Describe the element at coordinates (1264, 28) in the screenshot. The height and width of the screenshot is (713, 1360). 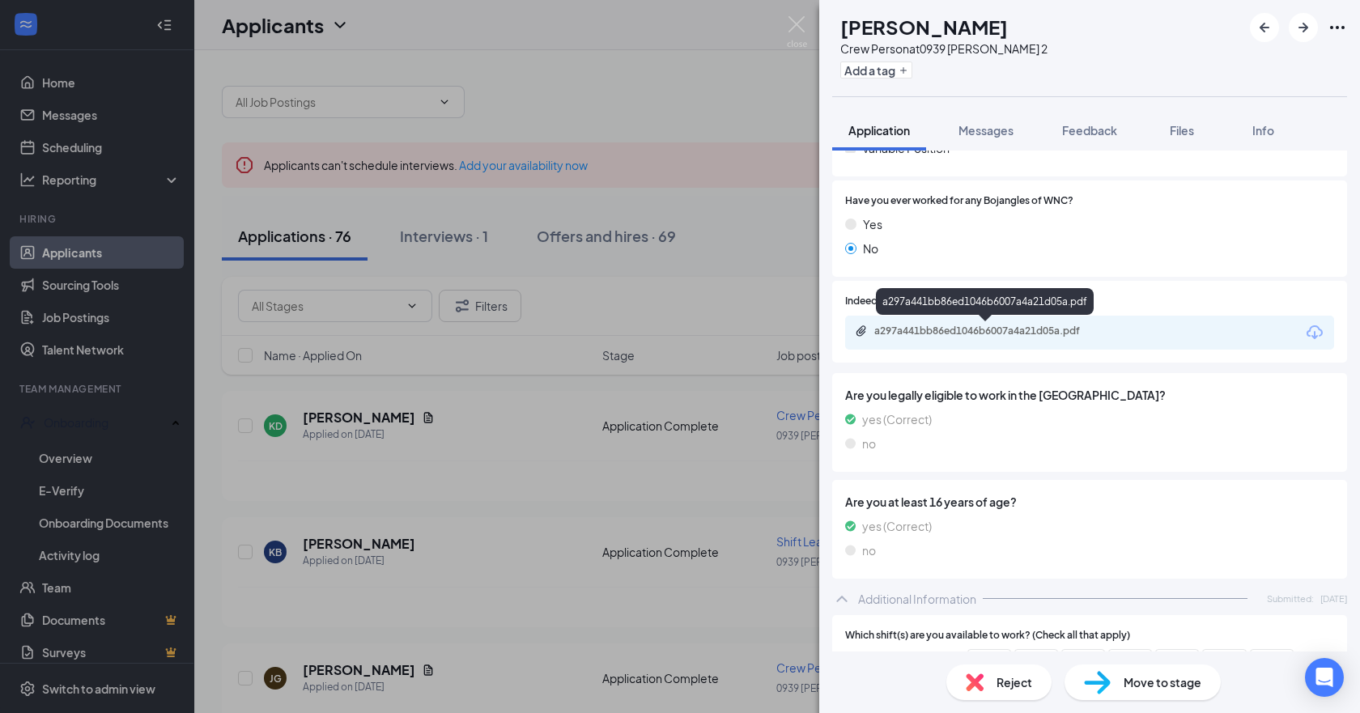
I see `button: ArrowLeftNew` at that location.